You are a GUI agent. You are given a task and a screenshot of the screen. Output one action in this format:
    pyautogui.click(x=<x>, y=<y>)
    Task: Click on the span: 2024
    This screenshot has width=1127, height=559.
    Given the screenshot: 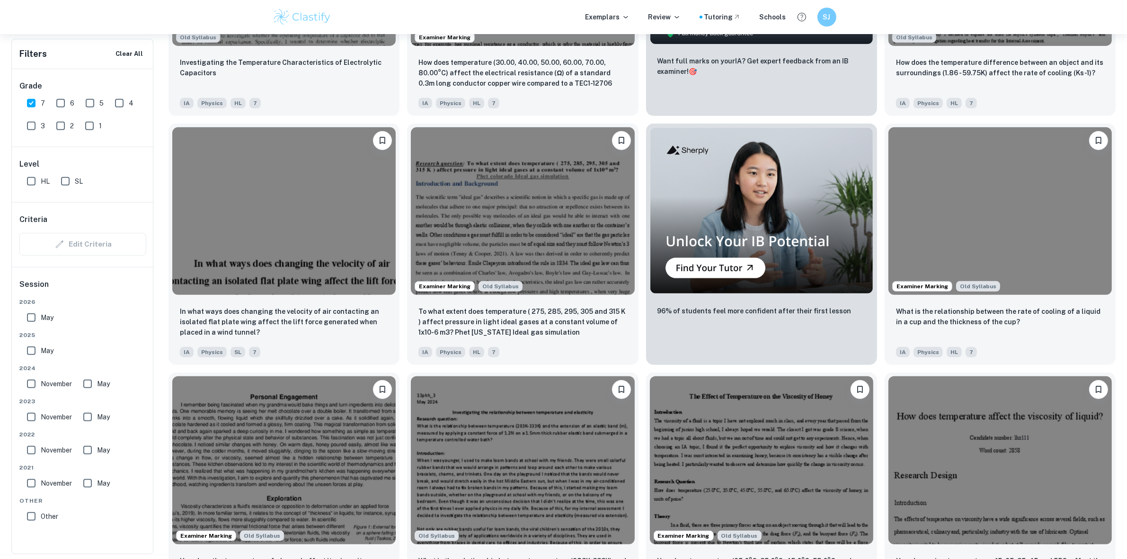 What is the action you would take?
    pyautogui.click(x=83, y=368)
    